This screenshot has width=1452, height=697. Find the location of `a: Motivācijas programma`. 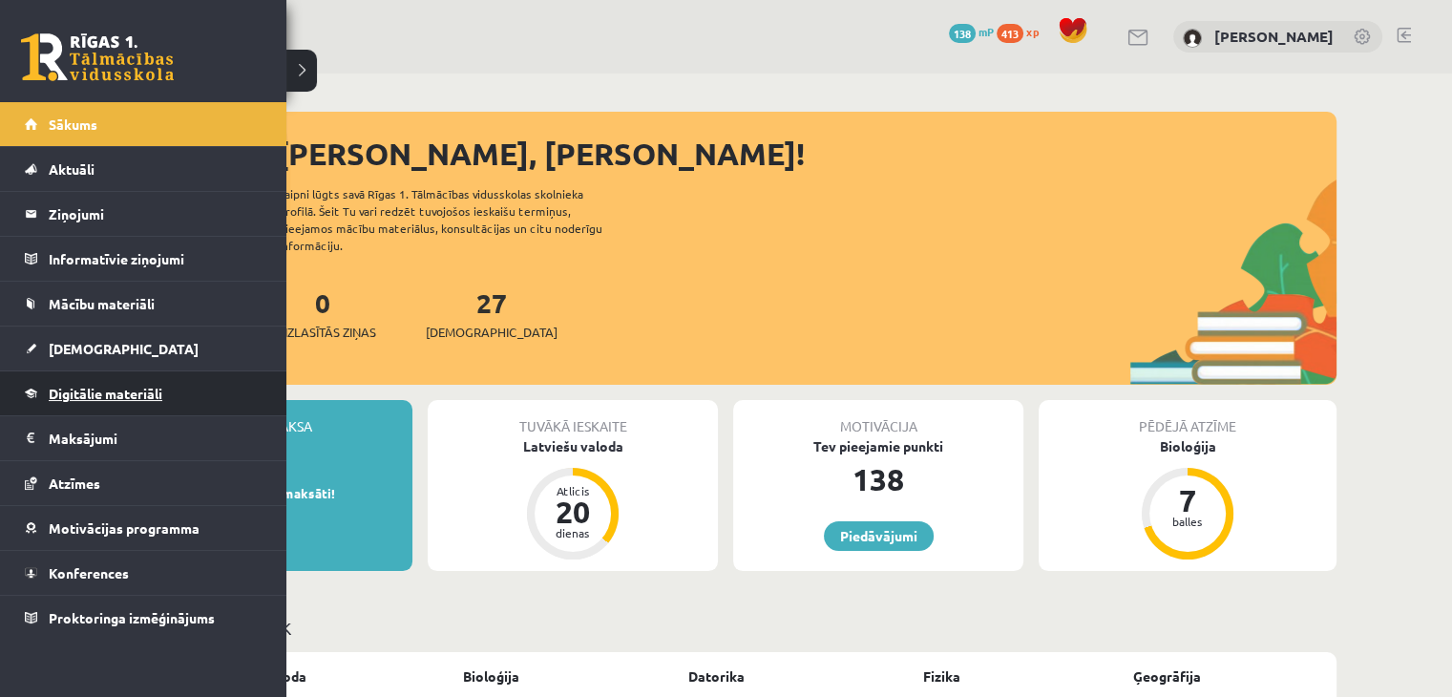

a: Motivācijas programma is located at coordinates (143, 528).